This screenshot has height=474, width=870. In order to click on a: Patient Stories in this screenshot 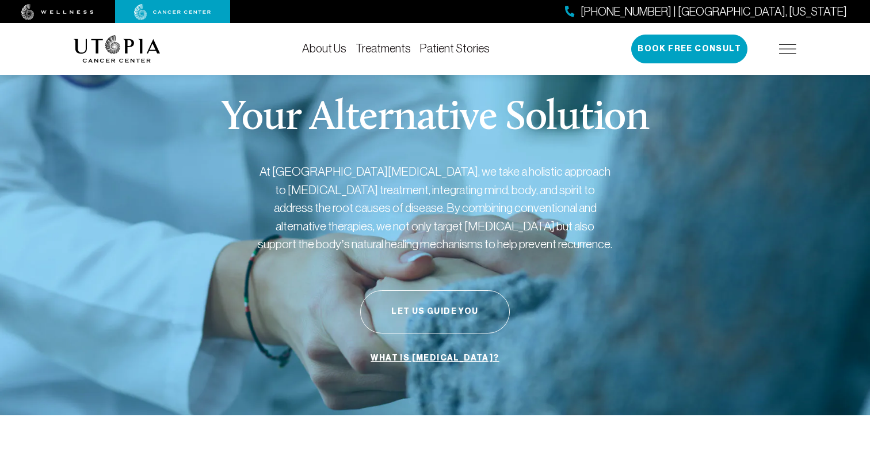, I will do `click(455, 48)`.